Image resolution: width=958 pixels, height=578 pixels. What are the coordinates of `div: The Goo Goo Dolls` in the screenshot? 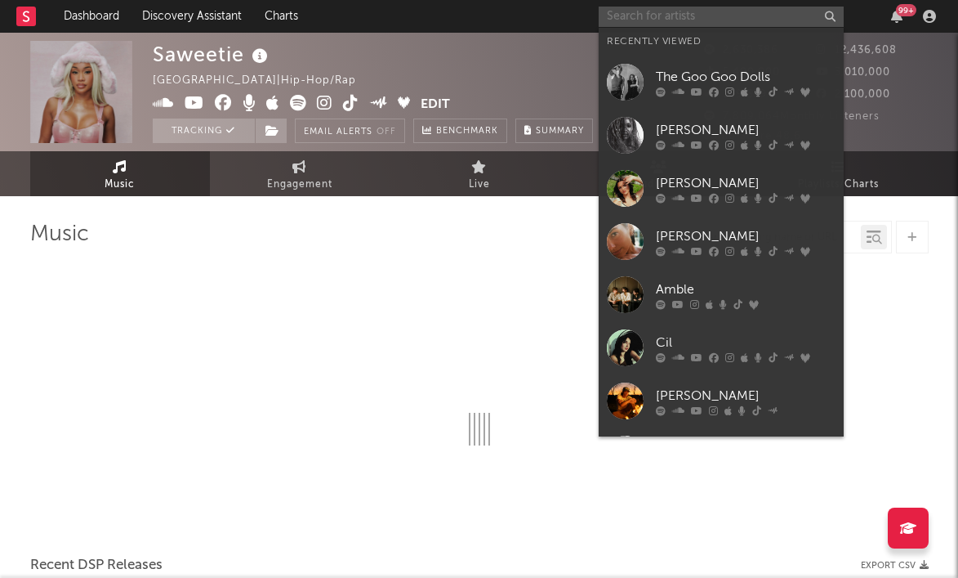 It's located at (746, 77).